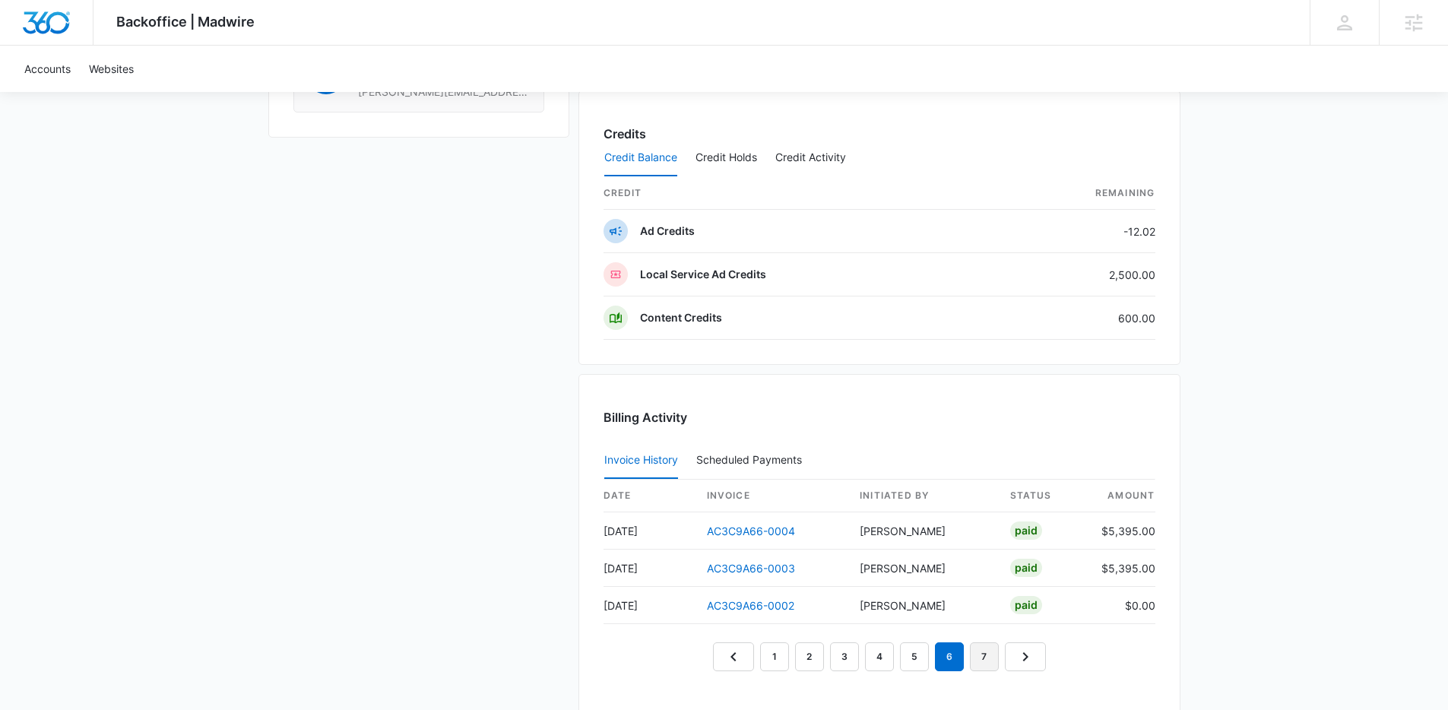 This screenshot has width=1448, height=710. Describe the element at coordinates (775, 657) in the screenshot. I see `a: Page 1` at that location.